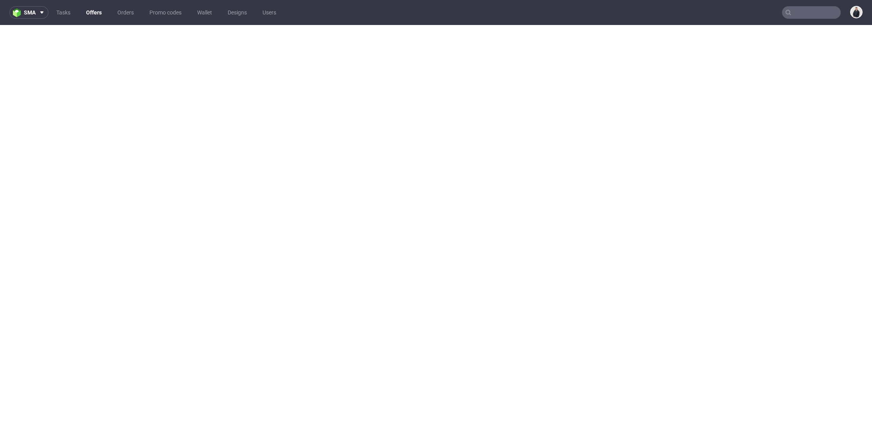  Describe the element at coordinates (18, 13) in the screenshot. I see `img: logo` at that location.